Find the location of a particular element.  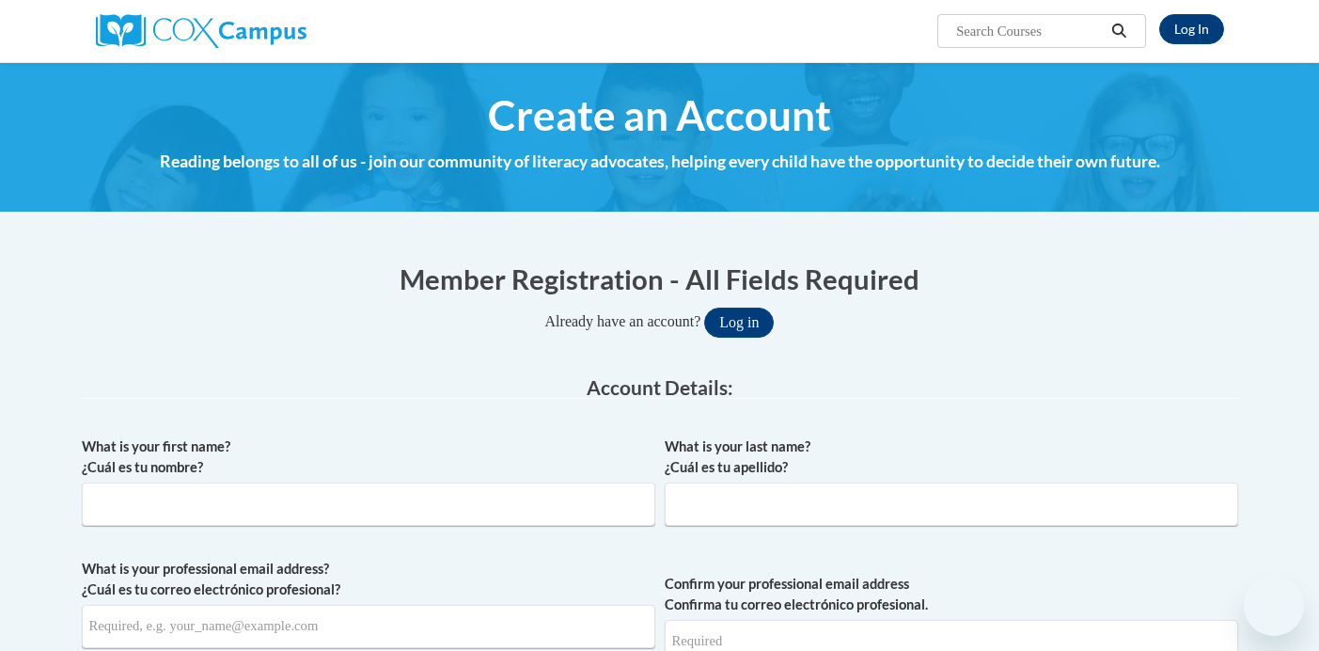

h4: Reading belongs to all of us - join our community of literacy advocates, helping every child have... is located at coordinates (660, 162).